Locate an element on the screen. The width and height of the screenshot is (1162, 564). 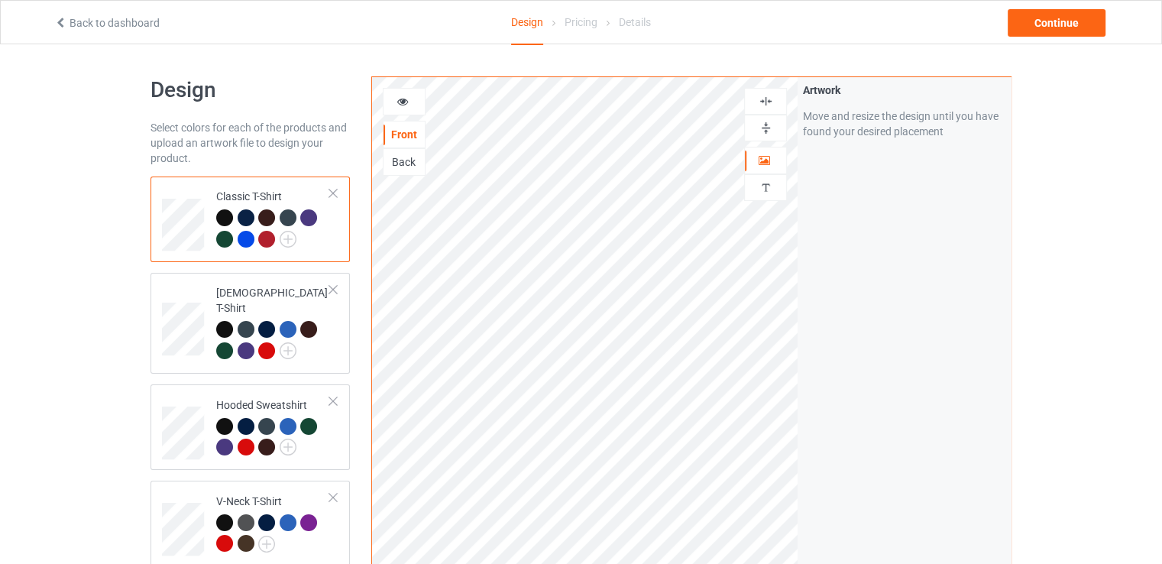
h1: Design is located at coordinates (250, 90).